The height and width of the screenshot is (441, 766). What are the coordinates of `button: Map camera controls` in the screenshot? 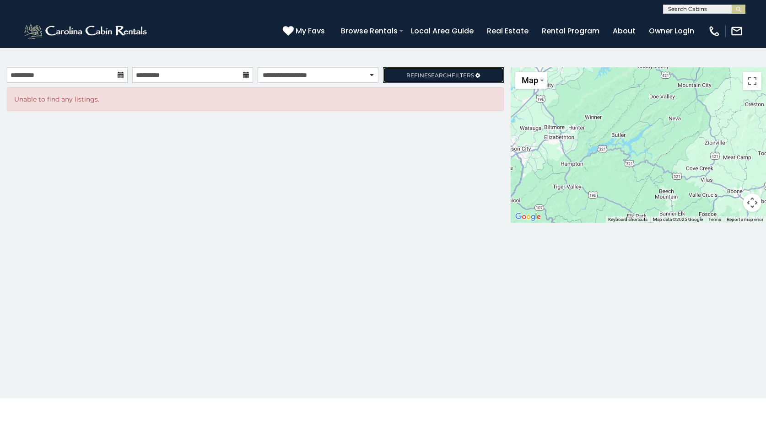 It's located at (752, 203).